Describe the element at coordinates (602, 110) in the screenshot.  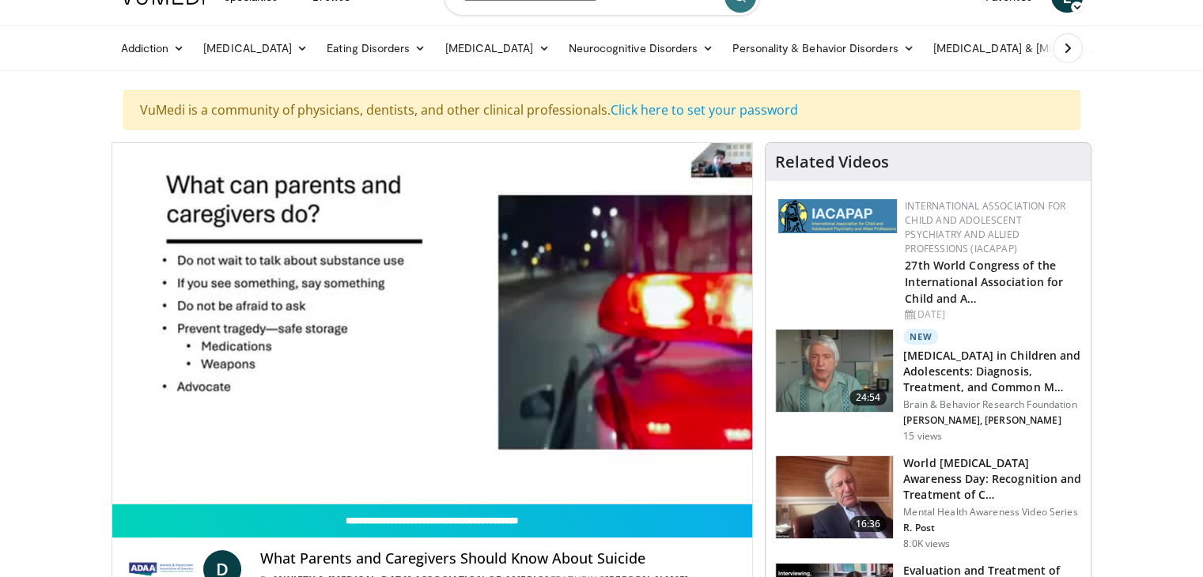
I see `div: VuMedi is a community of physicians, dentists, and other clinical professionals.` at that location.